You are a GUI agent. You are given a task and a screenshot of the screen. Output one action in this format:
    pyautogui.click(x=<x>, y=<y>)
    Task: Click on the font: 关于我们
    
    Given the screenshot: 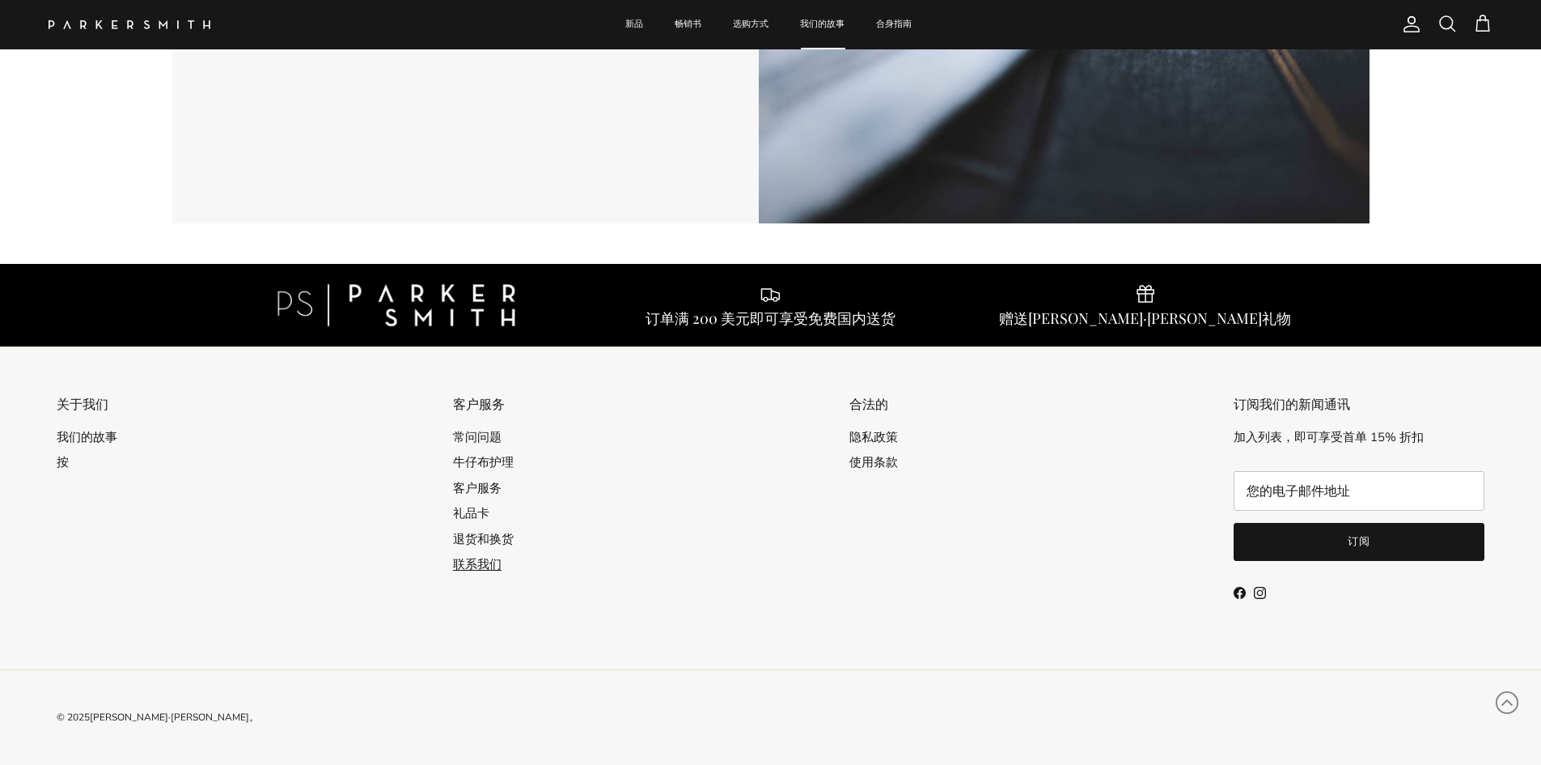 What is the action you would take?
    pyautogui.click(x=83, y=403)
    